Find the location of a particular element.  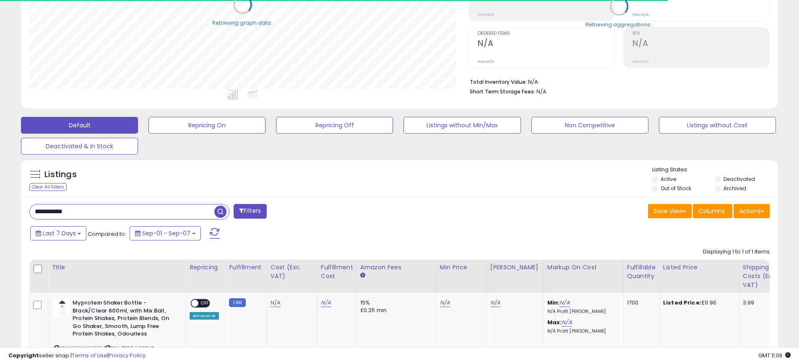

div: £0.25 min is located at coordinates (395, 311).